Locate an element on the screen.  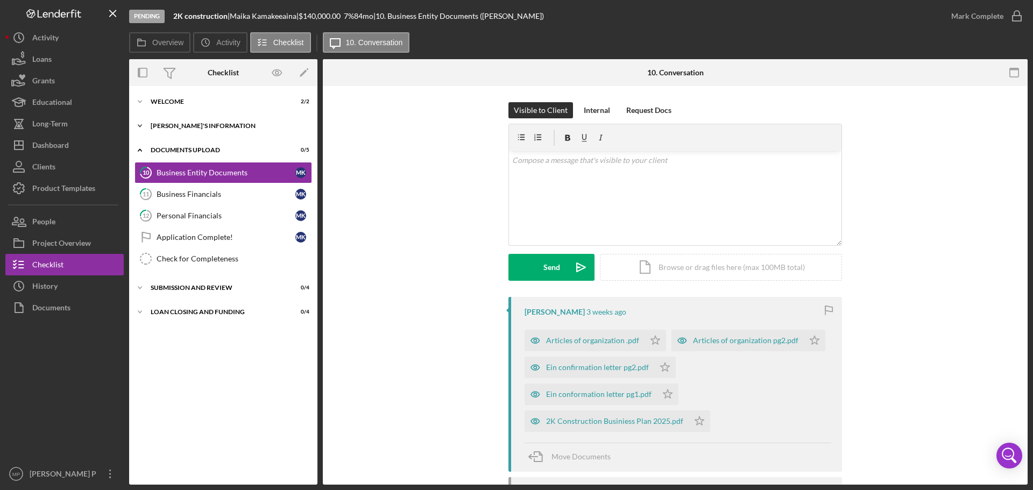
div: Maika Kamakeeaina | is located at coordinates (264, 16).